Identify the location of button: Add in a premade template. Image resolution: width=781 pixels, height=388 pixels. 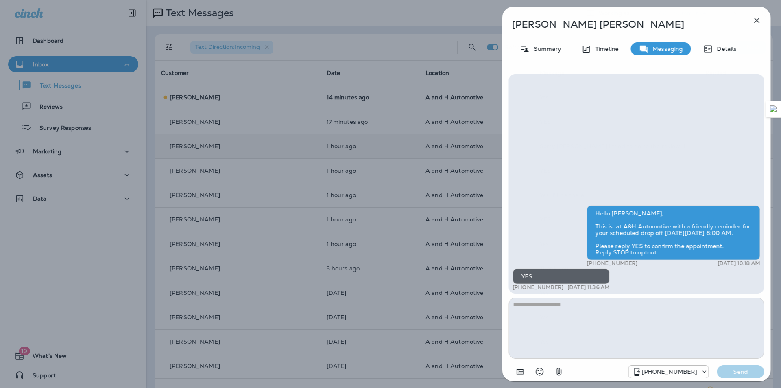
(520, 371).